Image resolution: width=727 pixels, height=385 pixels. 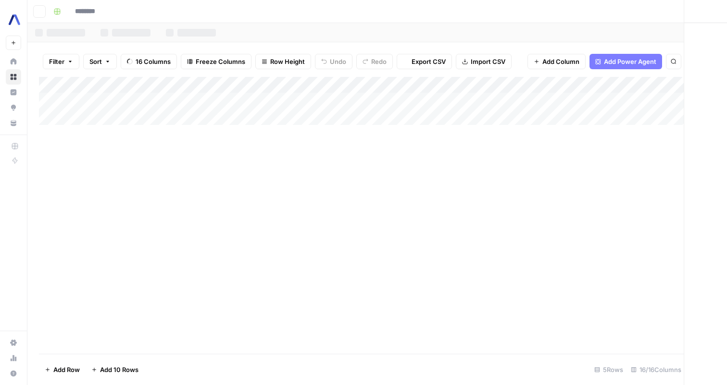 What do you see at coordinates (283, 62) in the screenshot?
I see `button: Row Height` at bounding box center [283, 62].